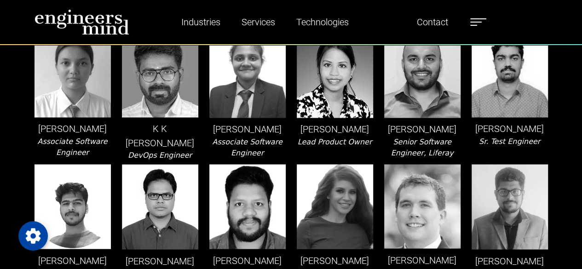  I want to click on i: Sr. Test Engineer, so click(509, 141).